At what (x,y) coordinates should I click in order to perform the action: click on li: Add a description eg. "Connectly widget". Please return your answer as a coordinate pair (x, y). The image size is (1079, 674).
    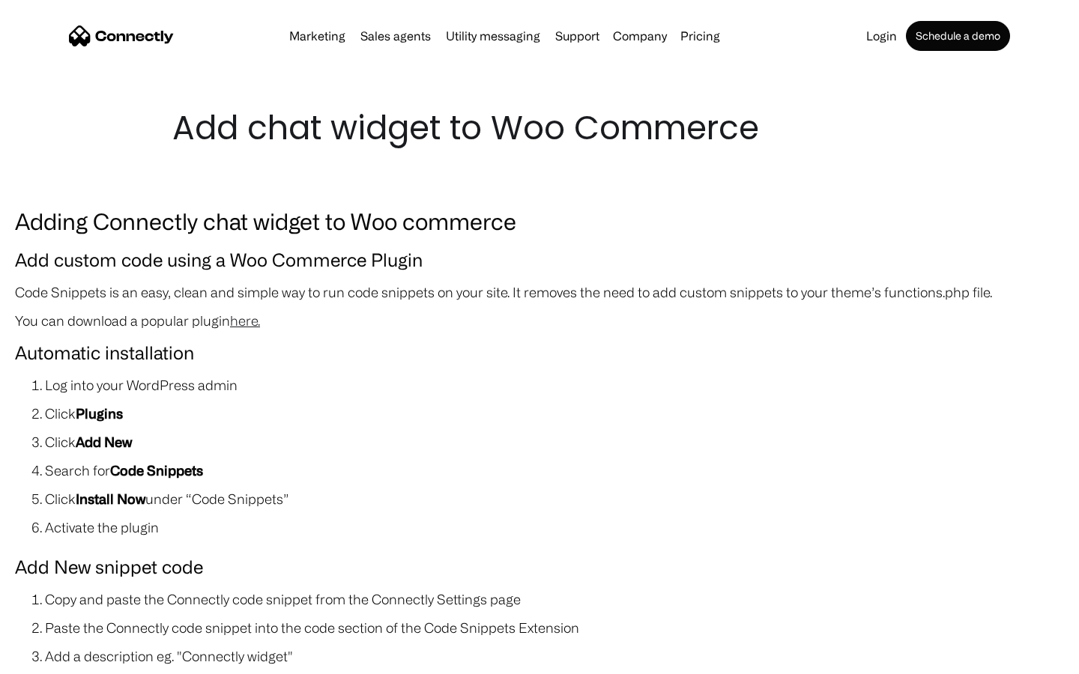
    Looking at the image, I should click on (555, 656).